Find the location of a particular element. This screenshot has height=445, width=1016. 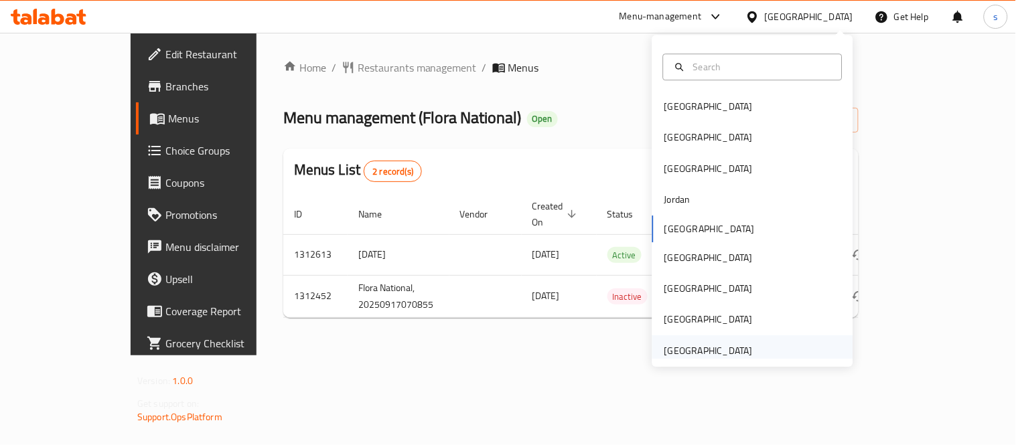

td: 1312452 is located at coordinates (316, 296).